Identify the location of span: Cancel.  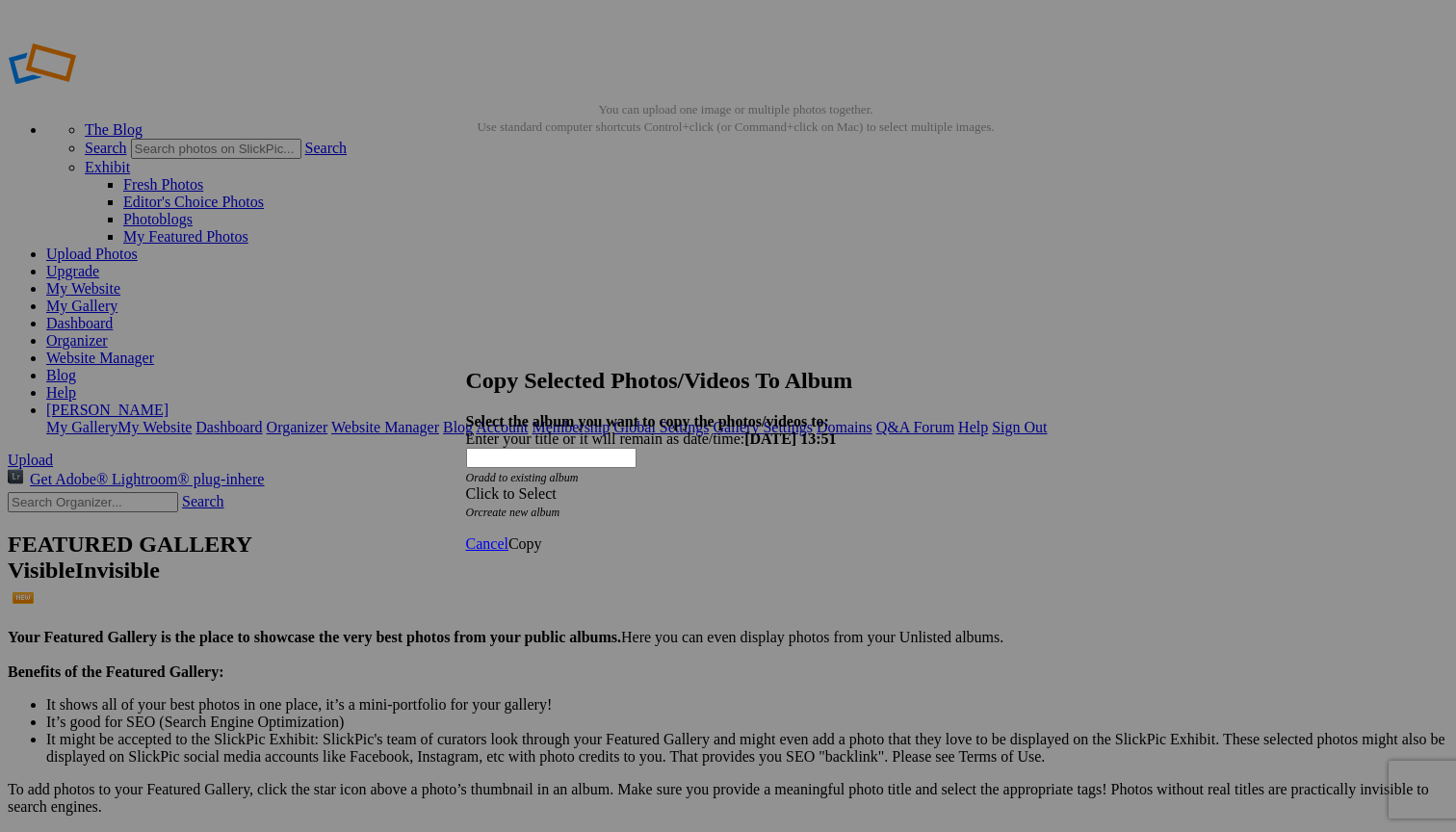
(487, 544).